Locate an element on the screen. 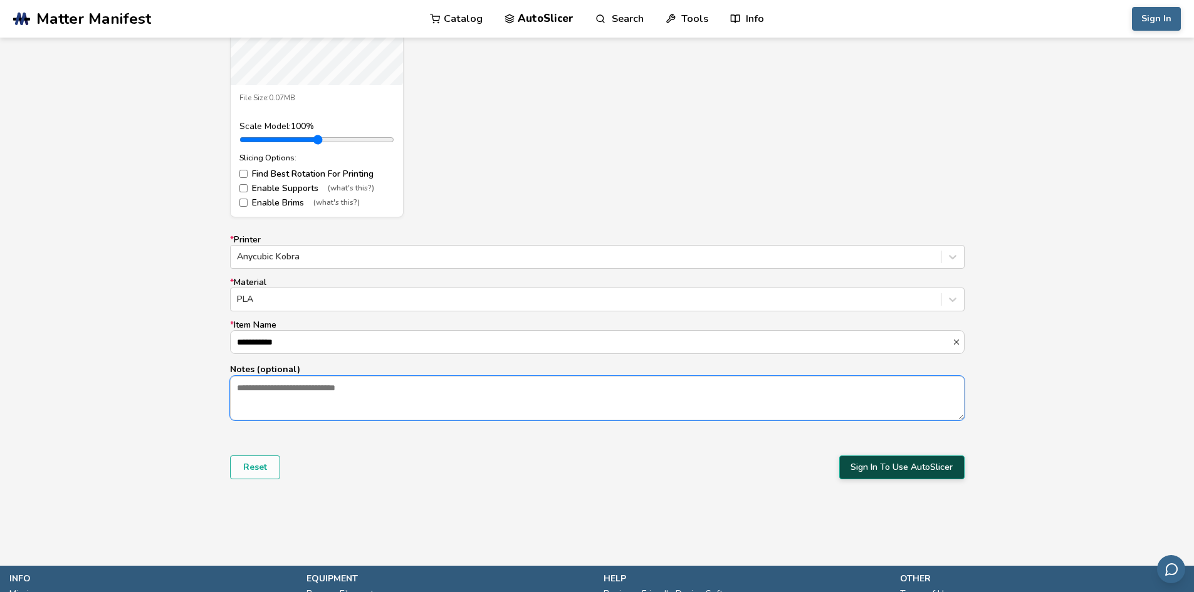  button: Send feedback via email is located at coordinates (1171, 569).